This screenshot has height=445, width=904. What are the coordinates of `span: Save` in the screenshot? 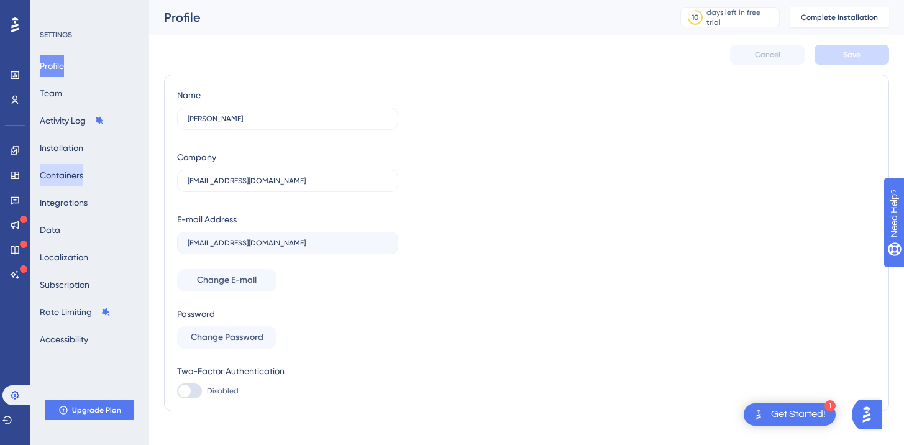 It's located at (852, 55).